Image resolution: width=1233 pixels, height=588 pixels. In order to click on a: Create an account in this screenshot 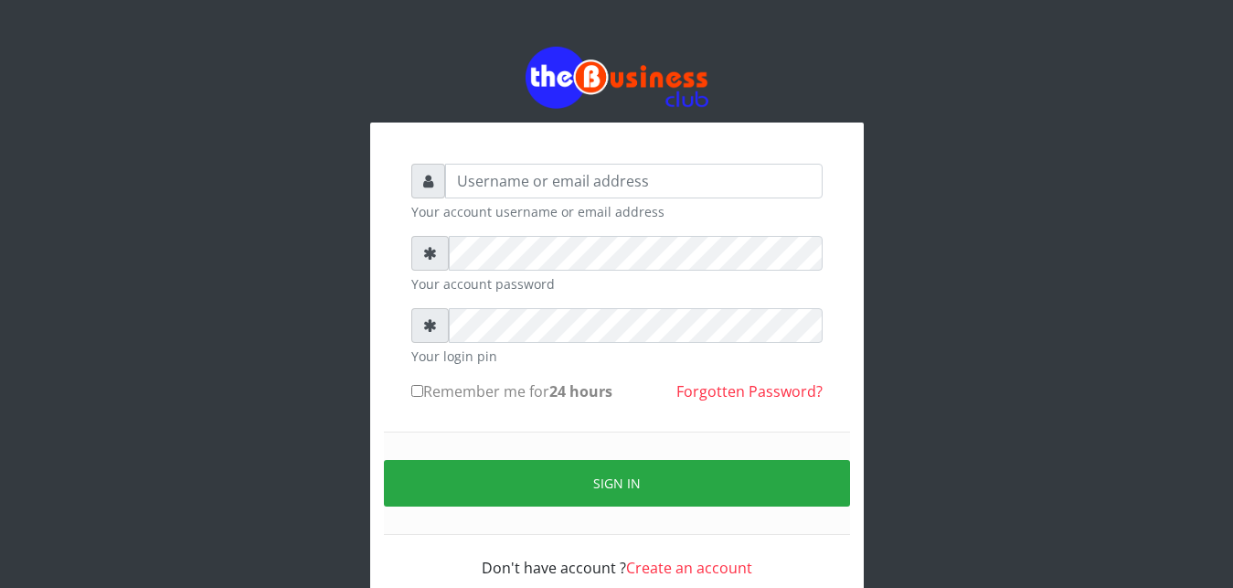, I will do `click(689, 567)`.